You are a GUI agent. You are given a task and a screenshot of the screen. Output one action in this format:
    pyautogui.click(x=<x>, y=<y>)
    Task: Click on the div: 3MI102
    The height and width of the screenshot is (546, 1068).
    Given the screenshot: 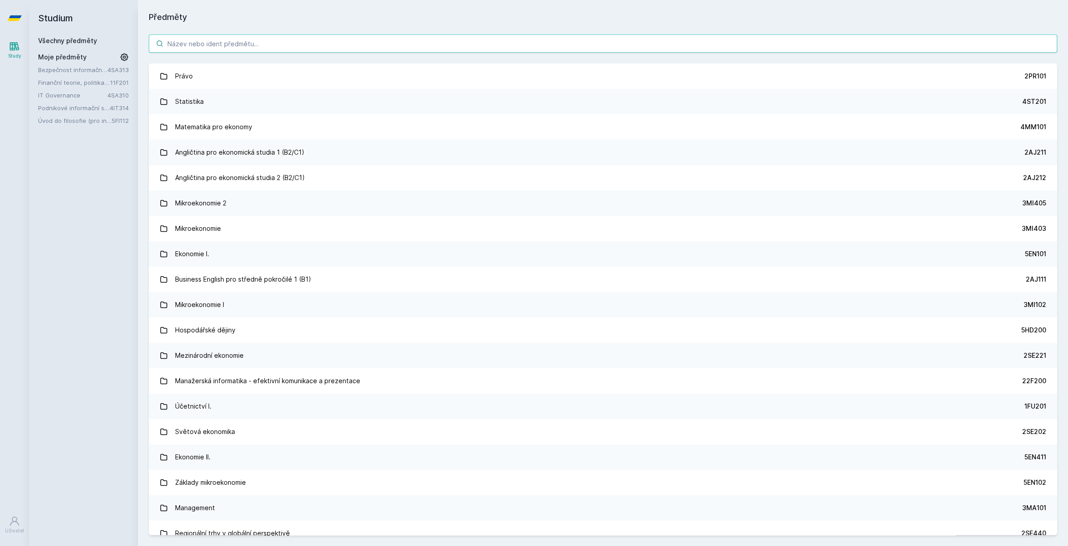 What is the action you would take?
    pyautogui.click(x=1035, y=305)
    